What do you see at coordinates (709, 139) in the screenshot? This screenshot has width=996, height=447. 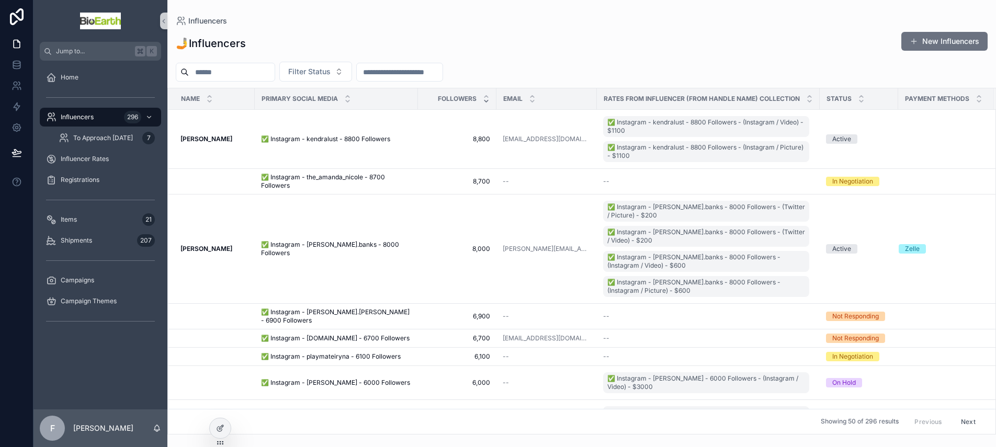 I see `a: ✅ Instagram - kendralust - 8800 Followers - (Instagram / Video) - $1100✅ Instagram - kendralust -...` at bounding box center [709, 139].